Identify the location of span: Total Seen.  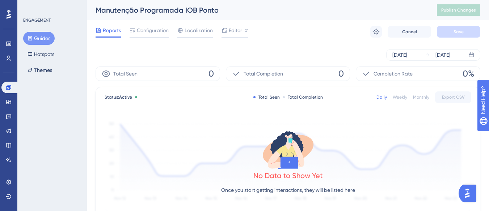
(125, 74).